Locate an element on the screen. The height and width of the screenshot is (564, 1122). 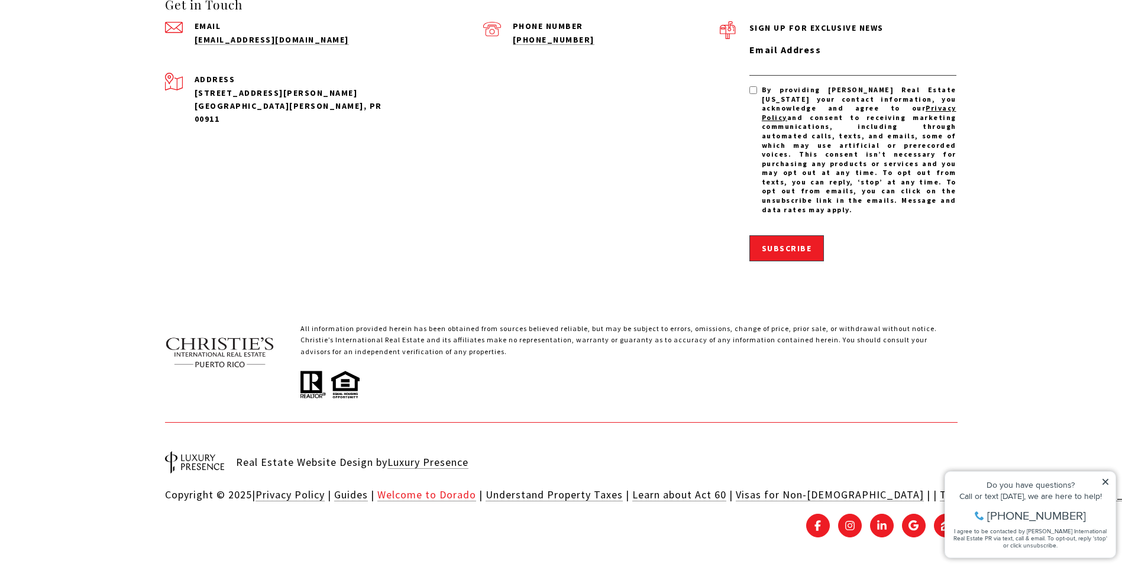
a: Privacy Policy is located at coordinates (290, 494).